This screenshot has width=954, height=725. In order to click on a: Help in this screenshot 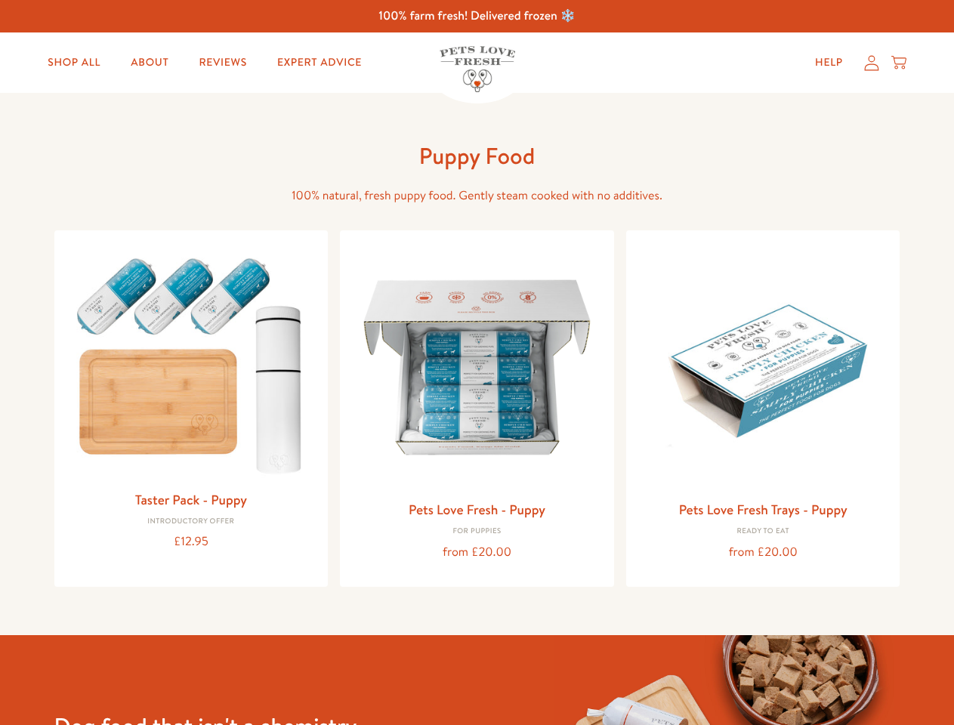, I will do `click(829, 63)`.